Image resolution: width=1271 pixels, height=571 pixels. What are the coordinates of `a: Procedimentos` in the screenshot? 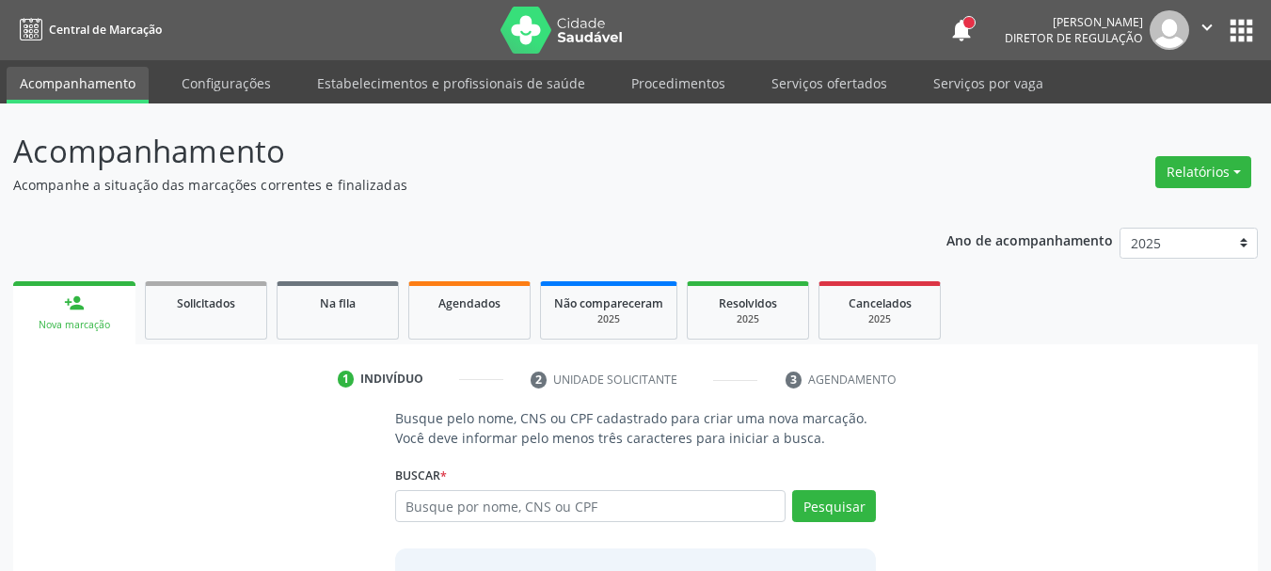 It's located at (678, 83).